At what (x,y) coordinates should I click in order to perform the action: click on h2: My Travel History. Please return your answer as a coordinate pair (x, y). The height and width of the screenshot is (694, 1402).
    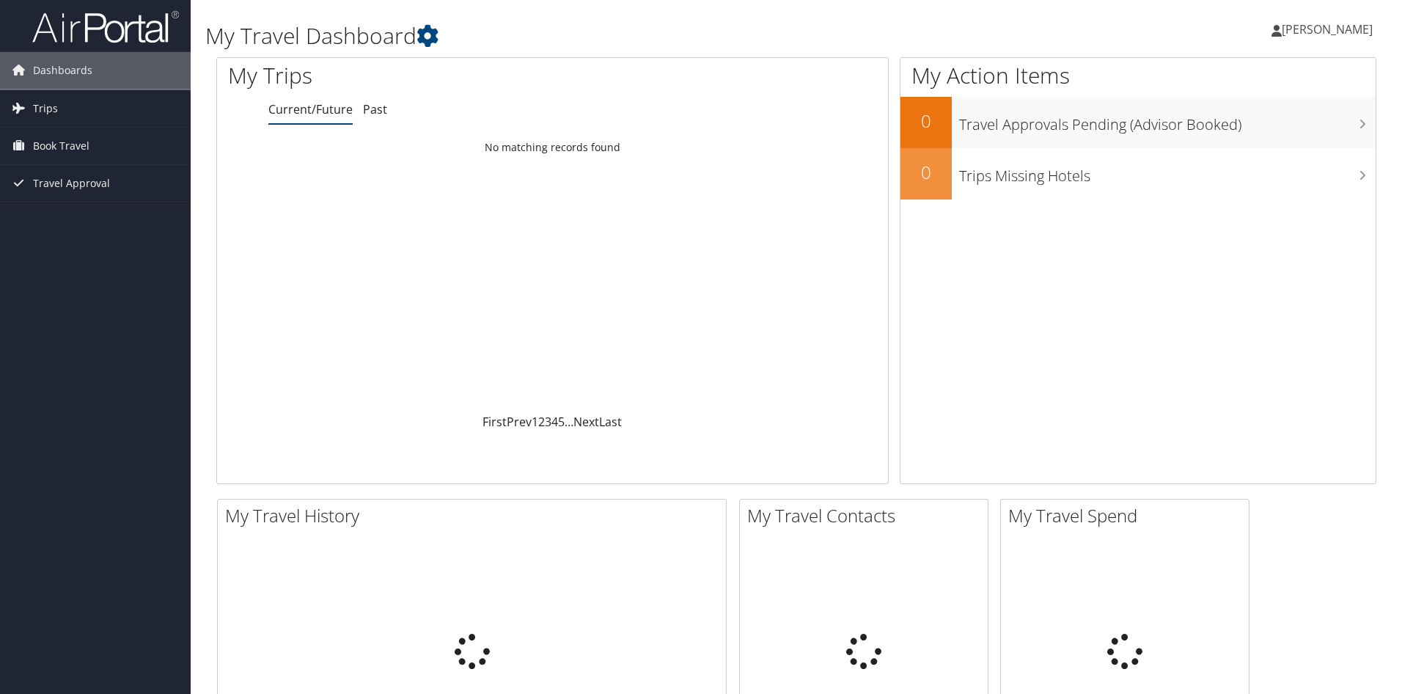
    Looking at the image, I should click on (475, 516).